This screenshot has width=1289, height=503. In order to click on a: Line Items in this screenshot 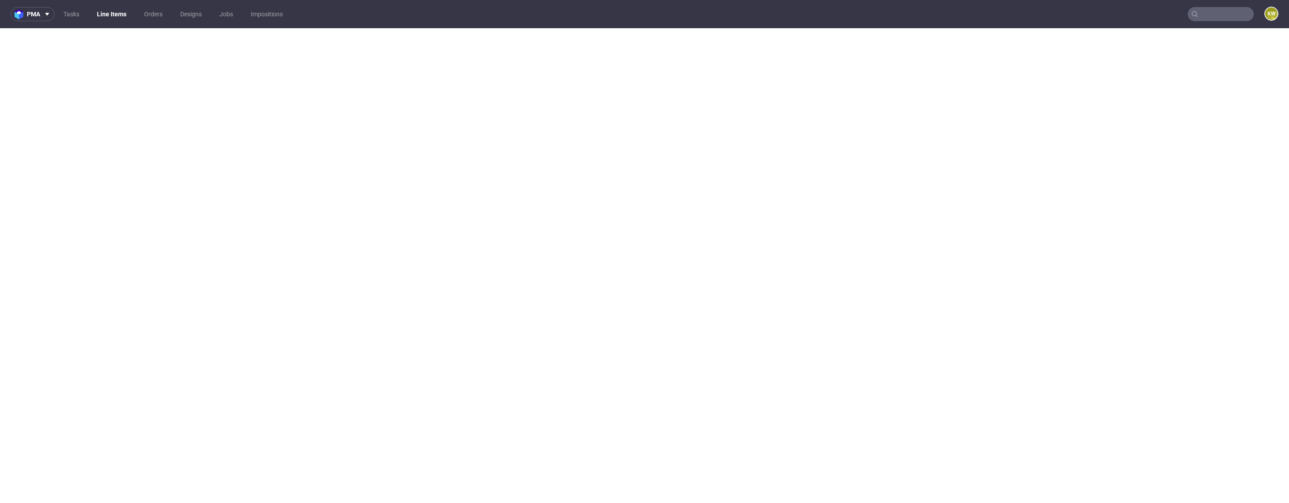, I will do `click(111, 14)`.